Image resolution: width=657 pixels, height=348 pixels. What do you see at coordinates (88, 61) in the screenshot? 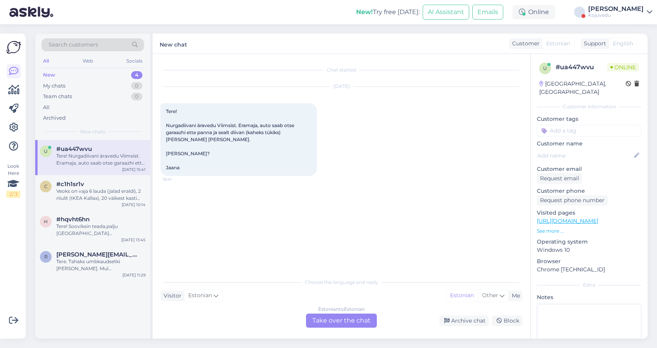
I see `div: Web` at bounding box center [88, 61].